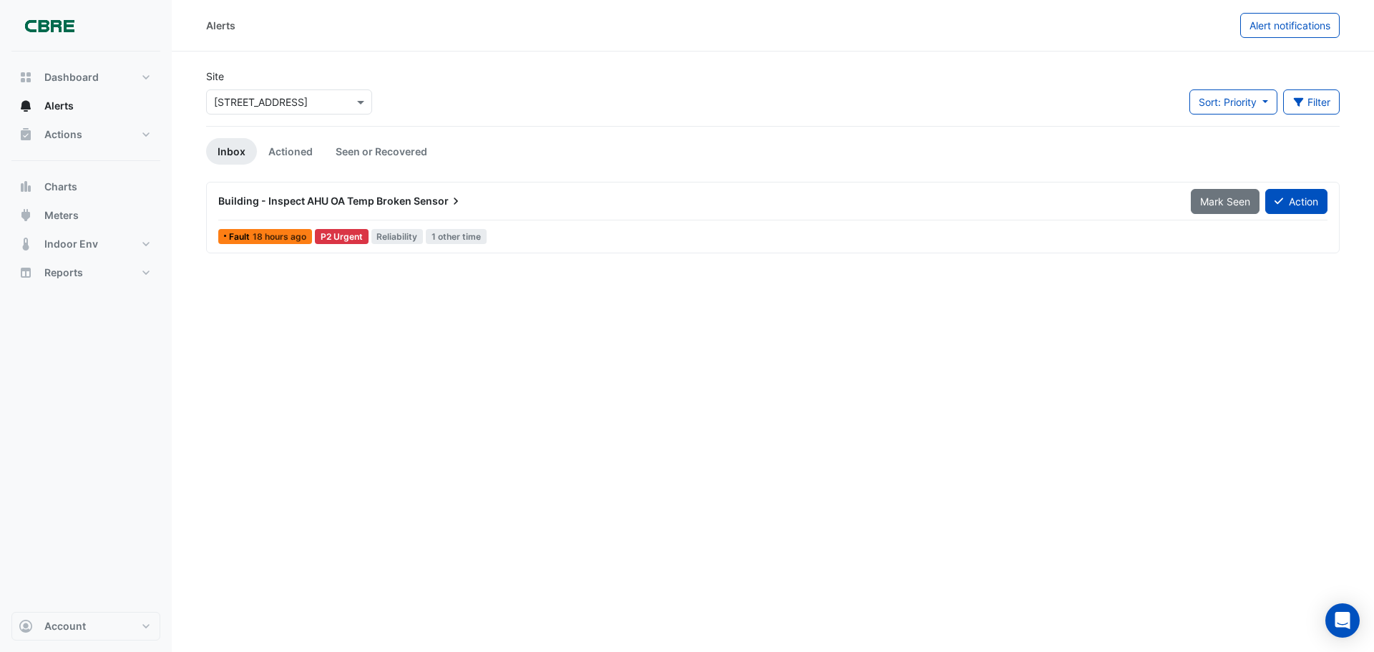 This screenshot has width=1374, height=652. What do you see at coordinates (1225, 201) in the screenshot?
I see `span: Mark Seen` at bounding box center [1225, 201].